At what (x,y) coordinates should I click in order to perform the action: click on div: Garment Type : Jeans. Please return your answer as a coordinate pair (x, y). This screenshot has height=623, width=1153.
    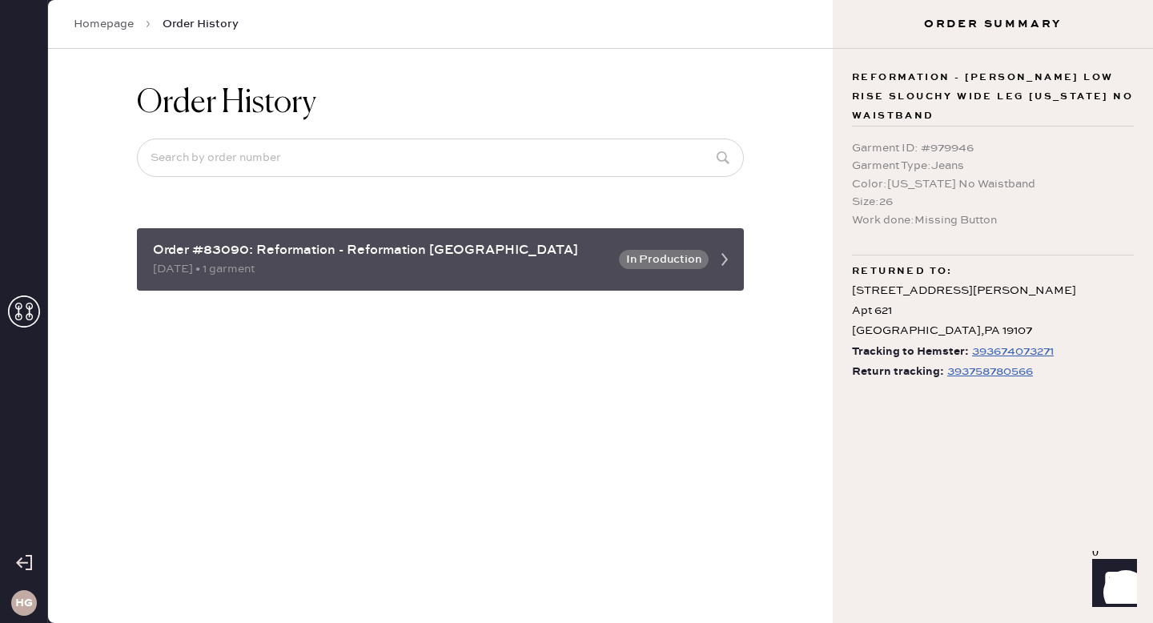
    Looking at the image, I should click on (993, 166).